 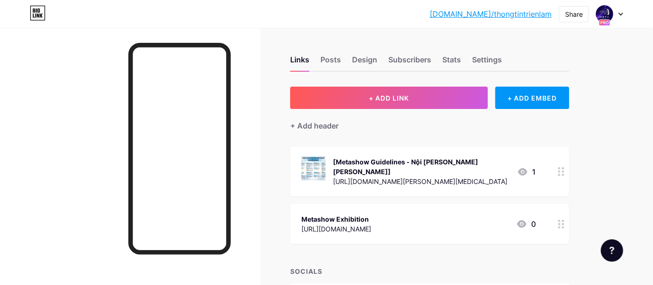 I want to click on span: + ADD LINK, so click(x=389, y=98).